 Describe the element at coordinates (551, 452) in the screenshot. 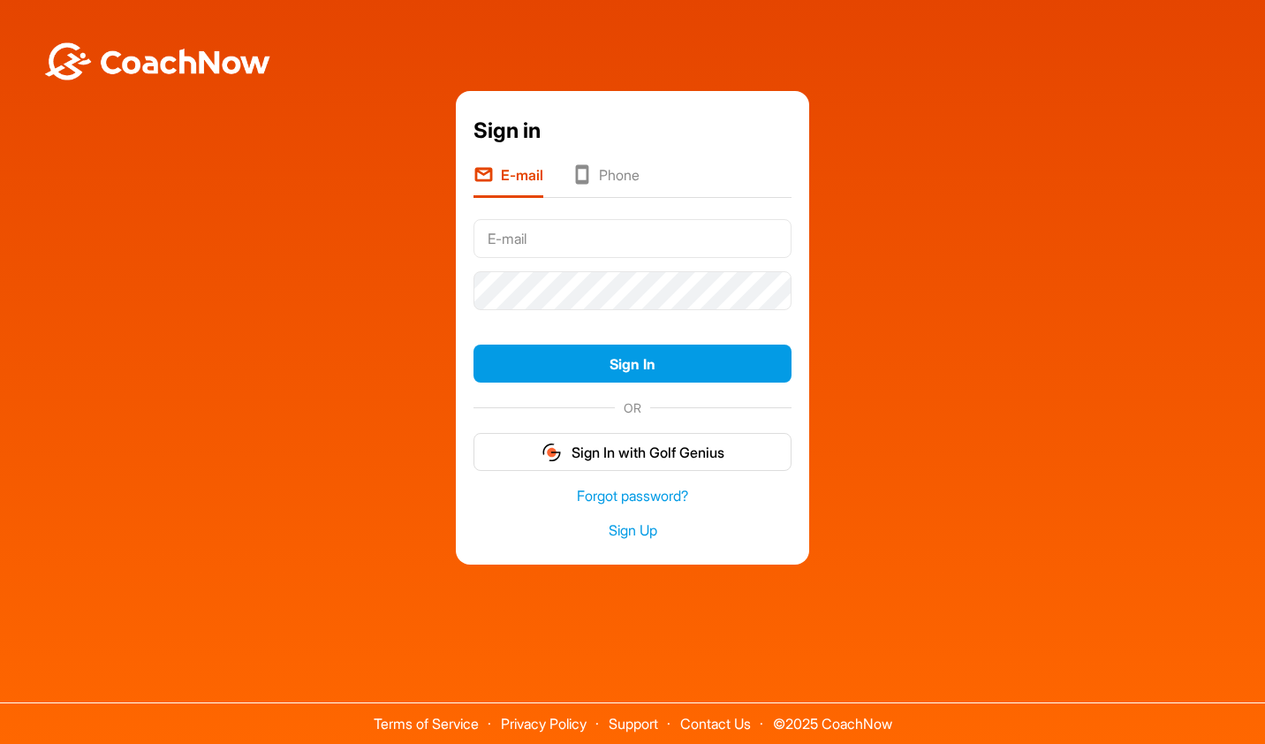

I see `img: gg_logo` at that location.